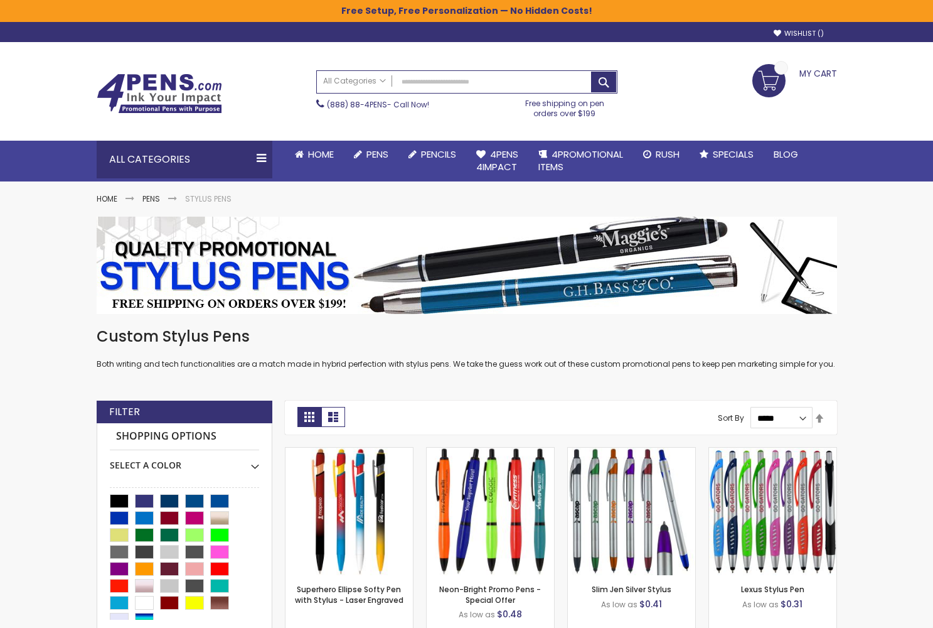  I want to click on span: Home, so click(321, 154).